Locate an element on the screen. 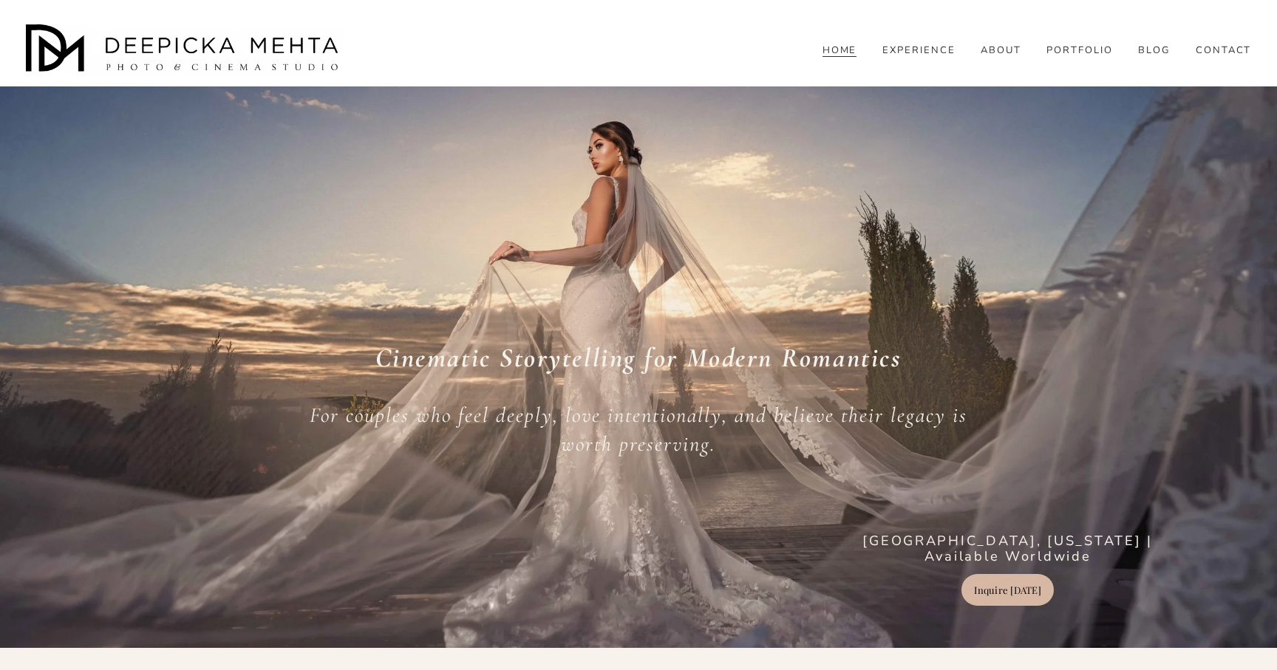 This screenshot has width=1277, height=670. a: EXPERIENCE is located at coordinates (918, 51).